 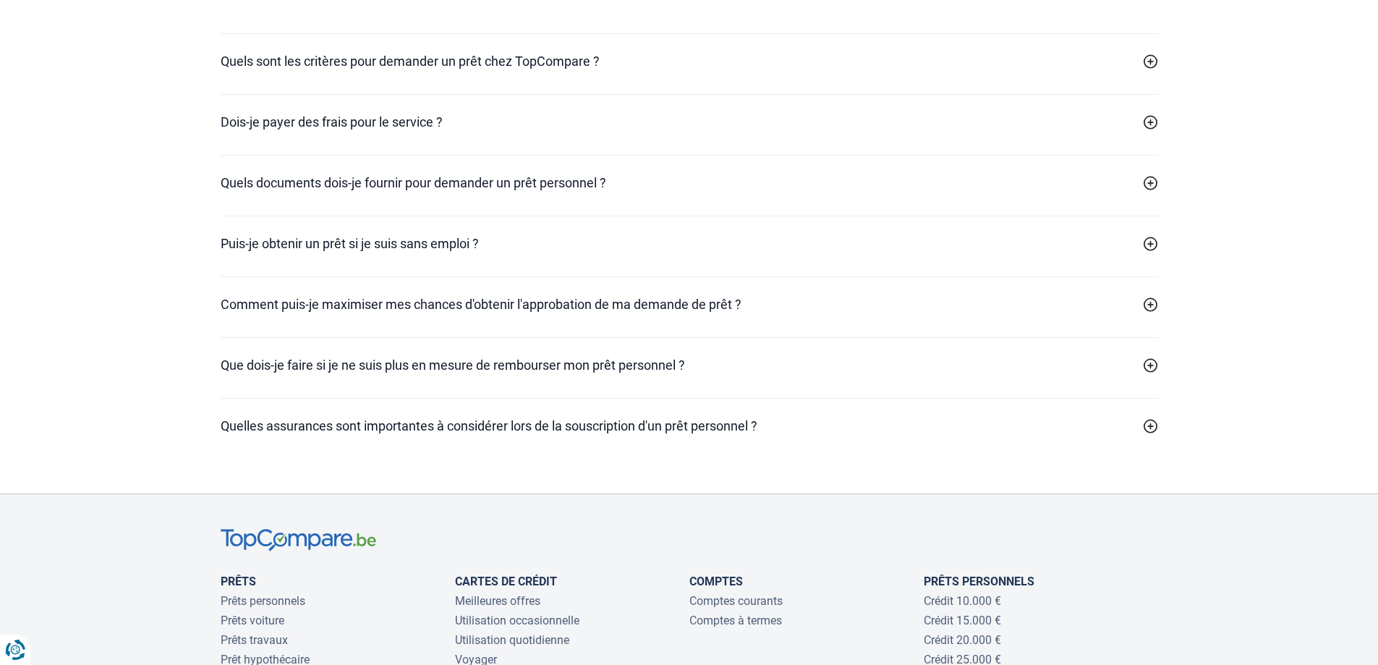 What do you see at coordinates (689, 425) in the screenshot?
I see `a: Quelles assurances sont importantes à considérer lors de la souscription d'un prêt personnel ?` at bounding box center [689, 425].